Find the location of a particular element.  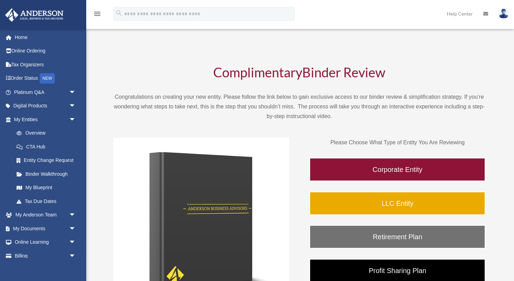

a: Digital Productsarrow_drop_down is located at coordinates (46, 106).